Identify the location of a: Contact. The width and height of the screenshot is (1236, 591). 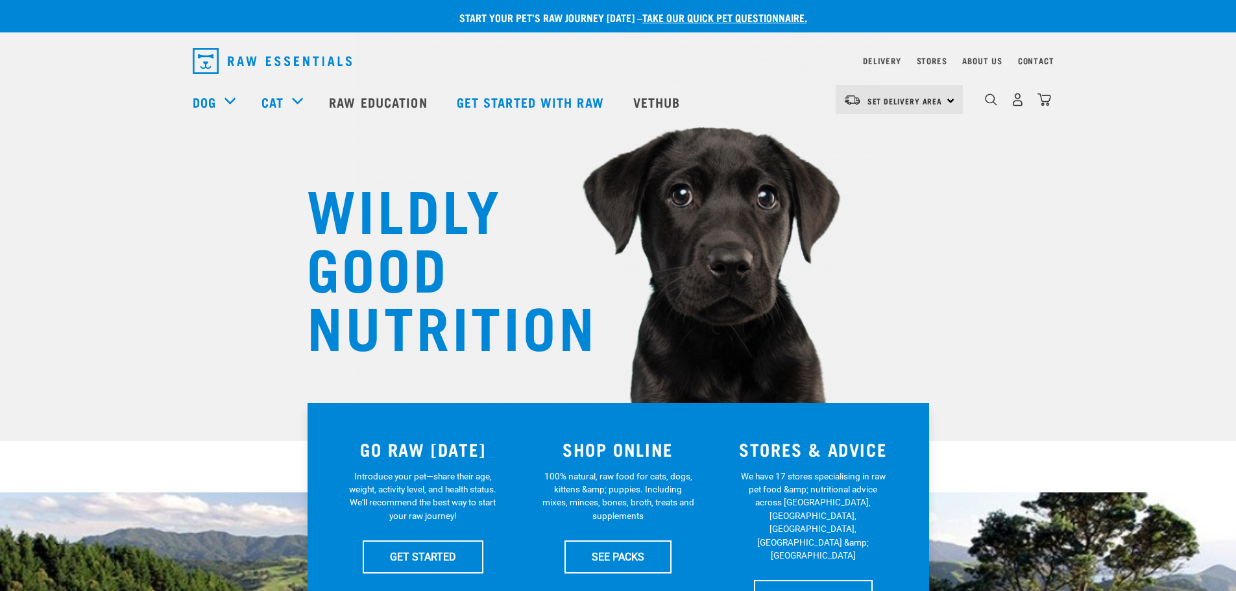
(1037, 60).